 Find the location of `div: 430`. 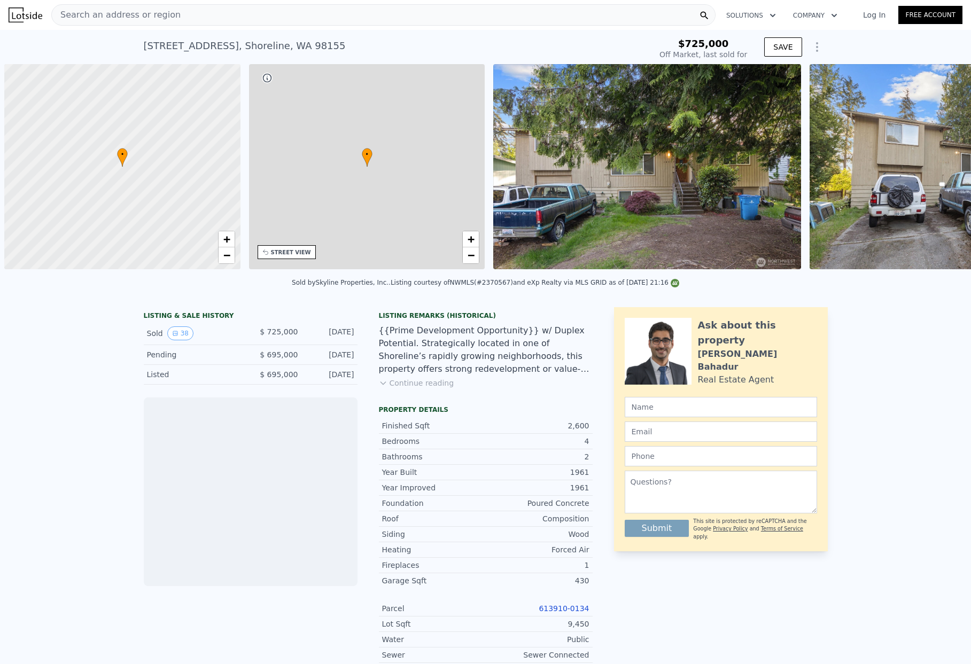

div: 430 is located at coordinates (538, 581).